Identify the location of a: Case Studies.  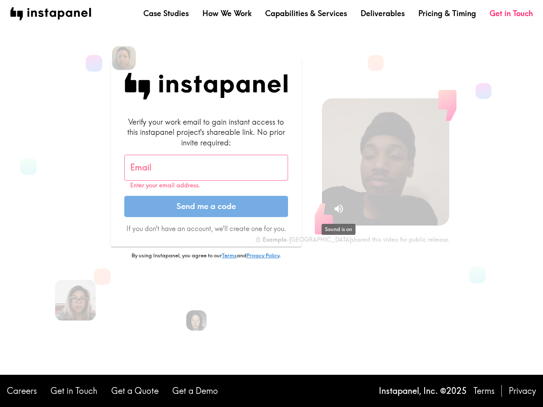
(166, 13).